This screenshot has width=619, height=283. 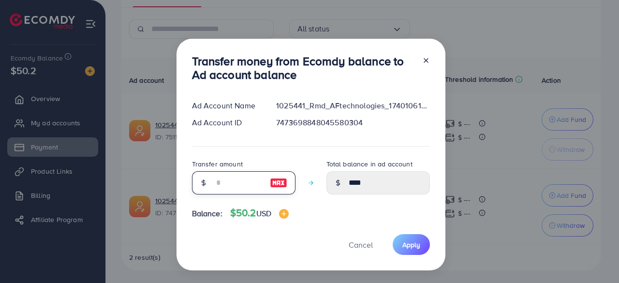 I want to click on div: 7473698848045580304, so click(x=353, y=122).